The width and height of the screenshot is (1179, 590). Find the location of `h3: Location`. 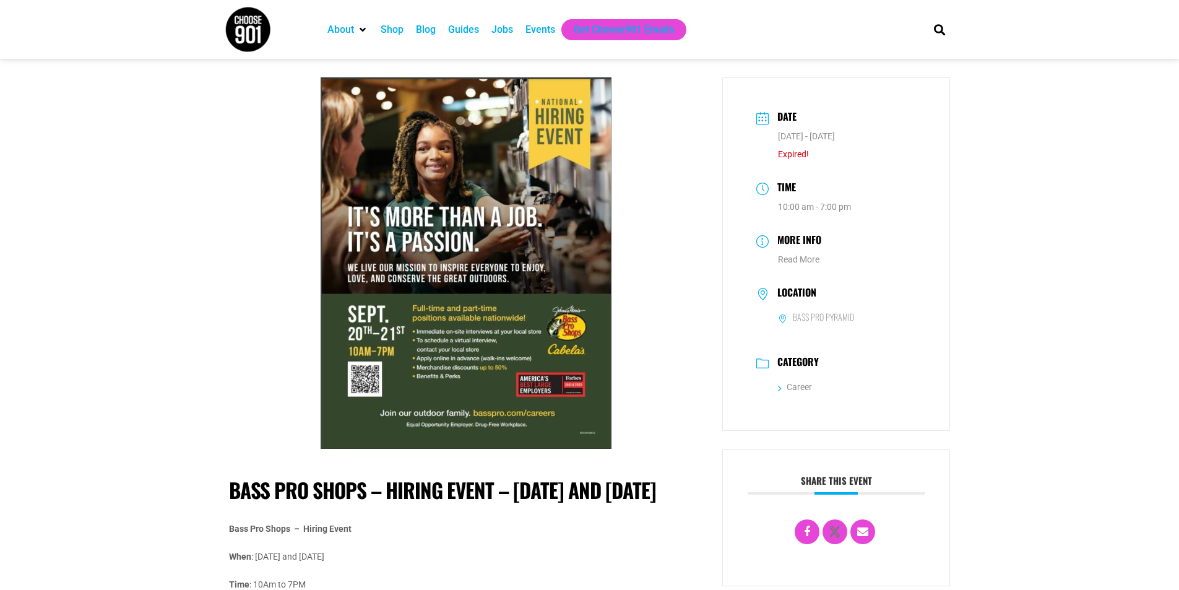

h3: Location is located at coordinates (793, 294).